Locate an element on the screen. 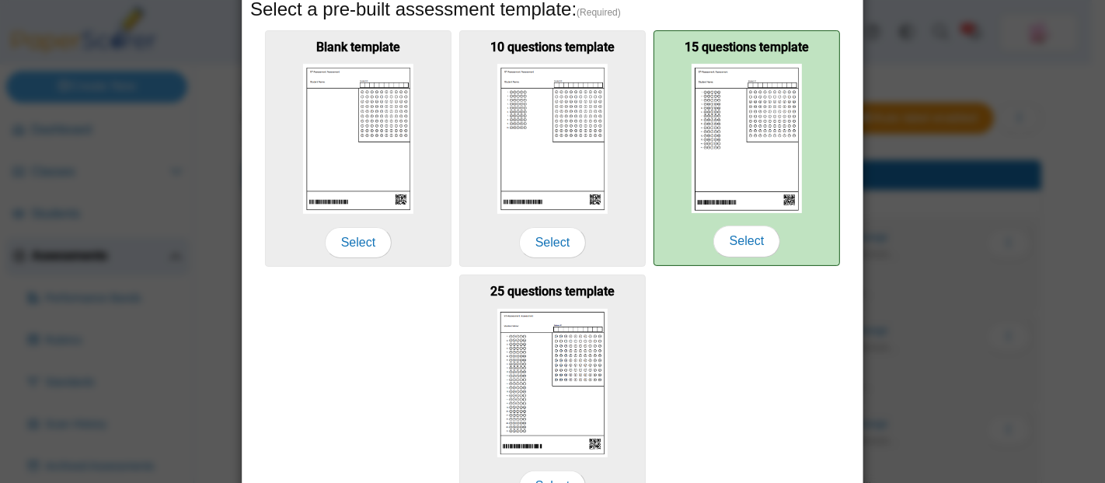 The width and height of the screenshot is (1105, 483). img: scan_sheet_25_questions.png is located at coordinates (553, 383).